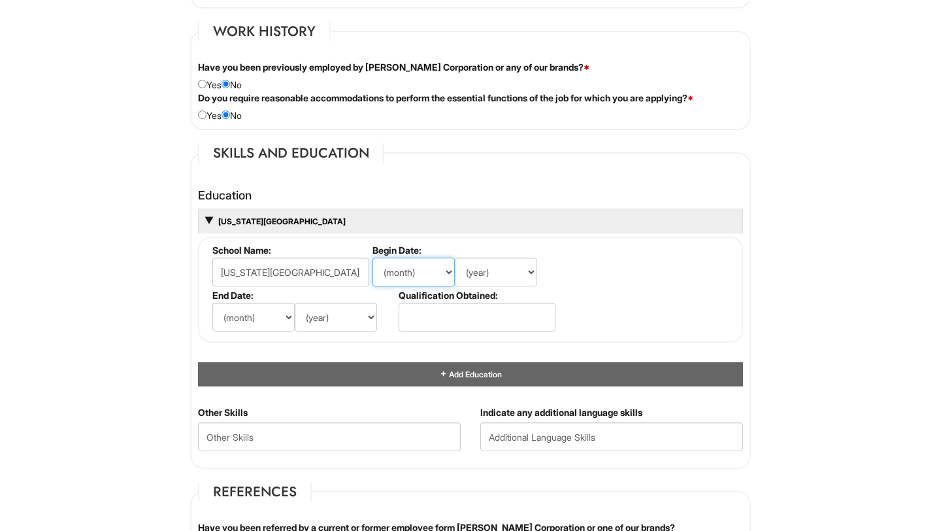 The width and height of the screenshot is (941, 531). I want to click on label: Other Skills, so click(223, 412).